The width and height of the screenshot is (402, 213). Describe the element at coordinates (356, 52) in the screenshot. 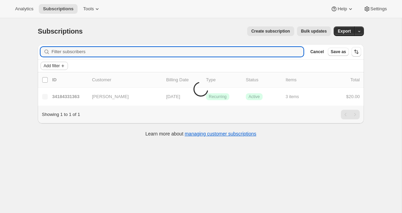

I see `button: Sort the results` at that location.